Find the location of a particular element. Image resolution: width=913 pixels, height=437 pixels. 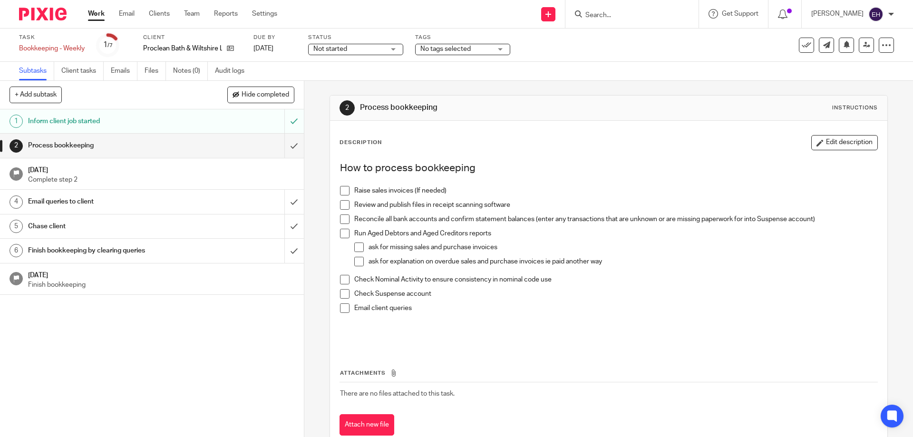

label: Tags is located at coordinates (463, 38).